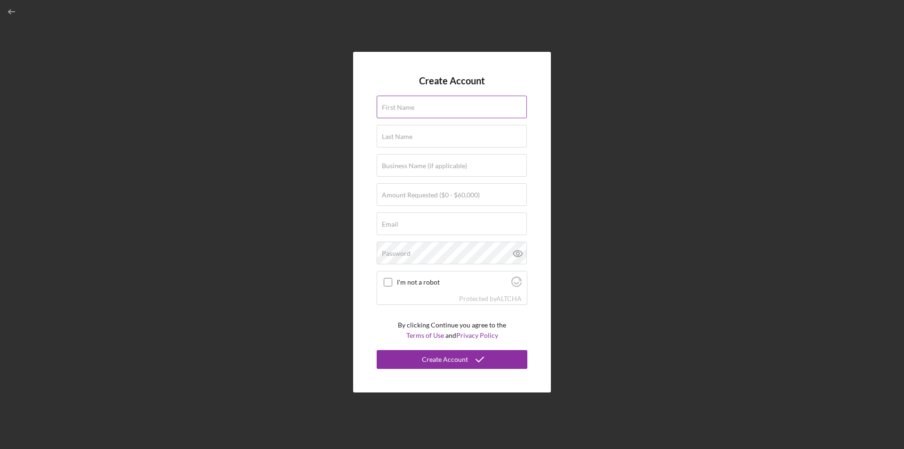 Image resolution: width=904 pixels, height=449 pixels. What do you see at coordinates (396, 253) in the screenshot?
I see `label: Password` at bounding box center [396, 253].